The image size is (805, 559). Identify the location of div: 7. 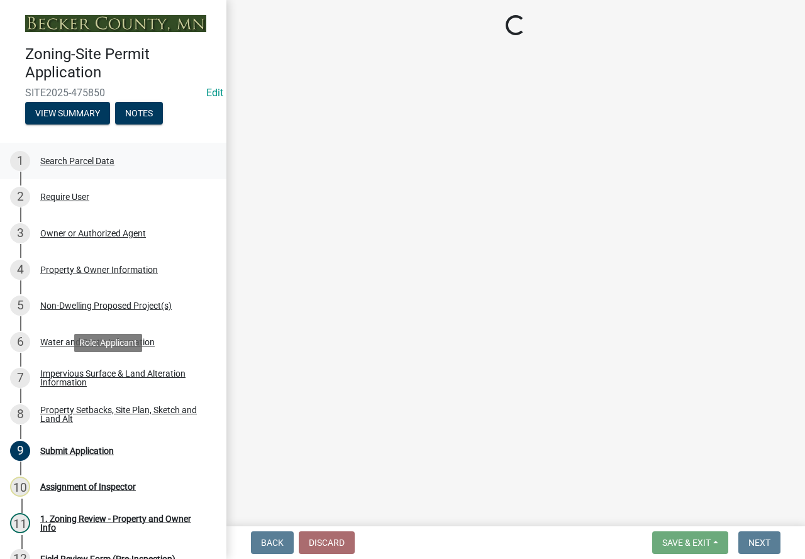
(20, 378).